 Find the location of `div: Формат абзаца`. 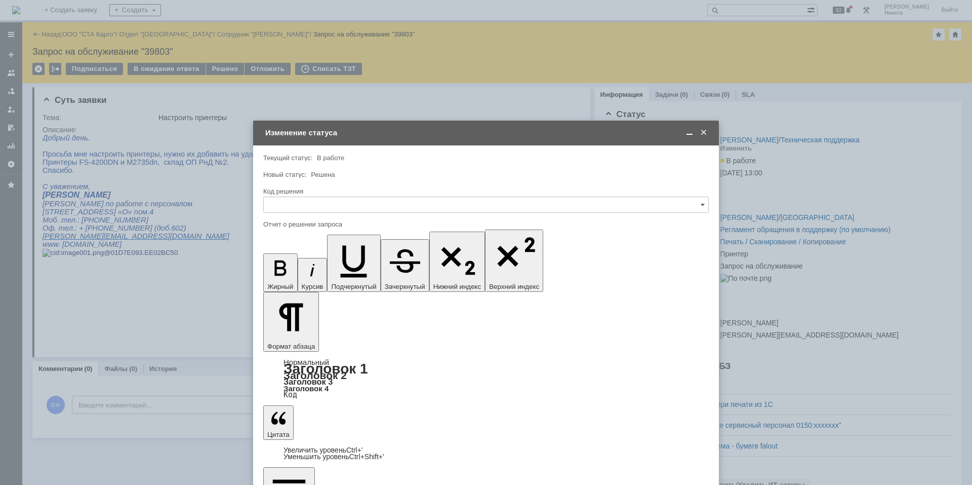

div: Формат абзаца is located at coordinates (486, 378).